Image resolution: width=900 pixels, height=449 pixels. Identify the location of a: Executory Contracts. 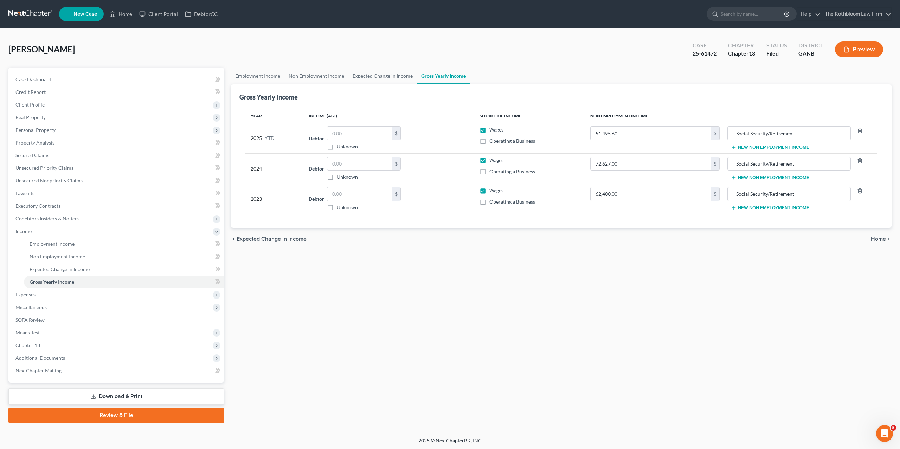
(117, 206).